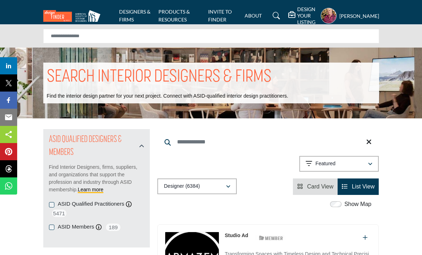 The height and width of the screenshot is (255, 422). Describe the element at coordinates (91, 204) in the screenshot. I see `label: ASID Qualified Practitioners` at that location.